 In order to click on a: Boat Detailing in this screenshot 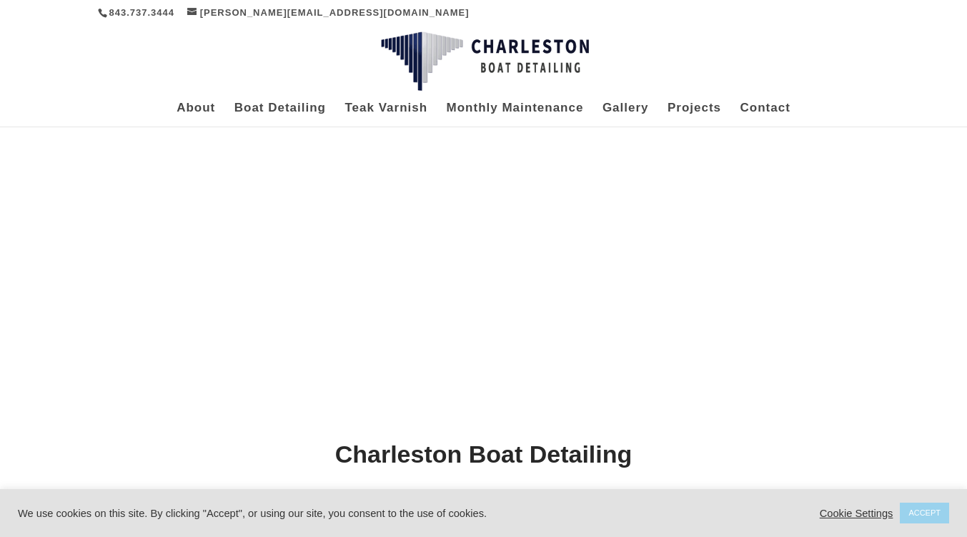, I will do `click(280, 114)`.